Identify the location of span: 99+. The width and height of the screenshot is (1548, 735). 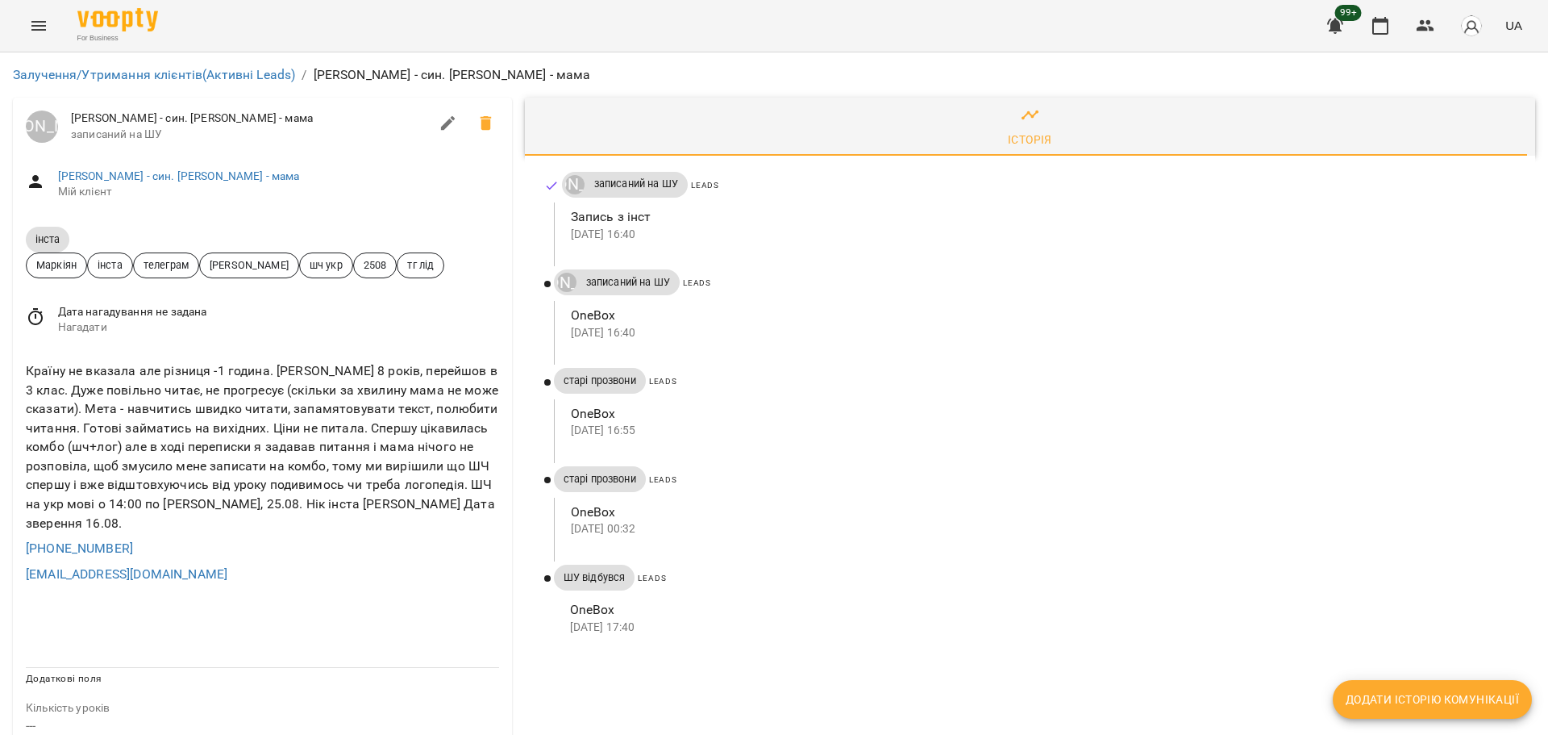
(1348, 13).